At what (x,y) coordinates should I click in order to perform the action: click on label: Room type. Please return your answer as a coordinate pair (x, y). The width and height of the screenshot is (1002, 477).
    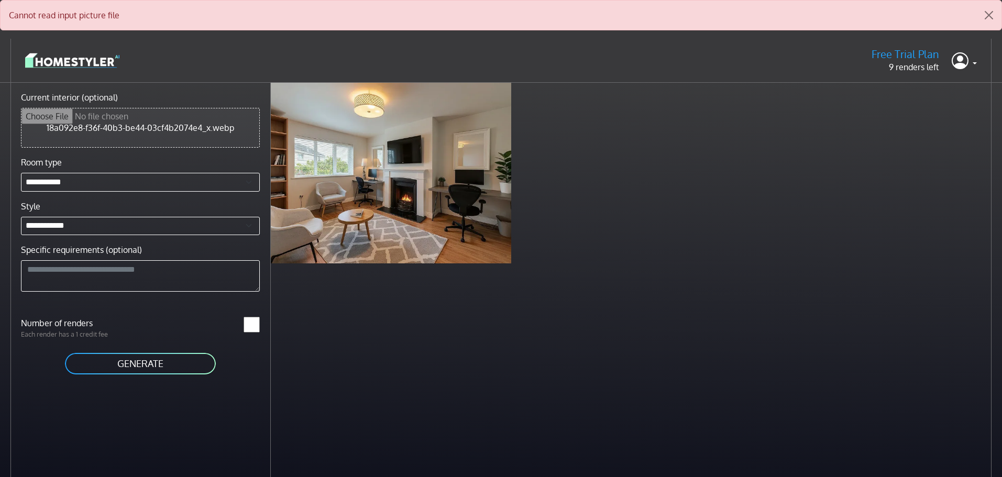
    Looking at the image, I should click on (41, 162).